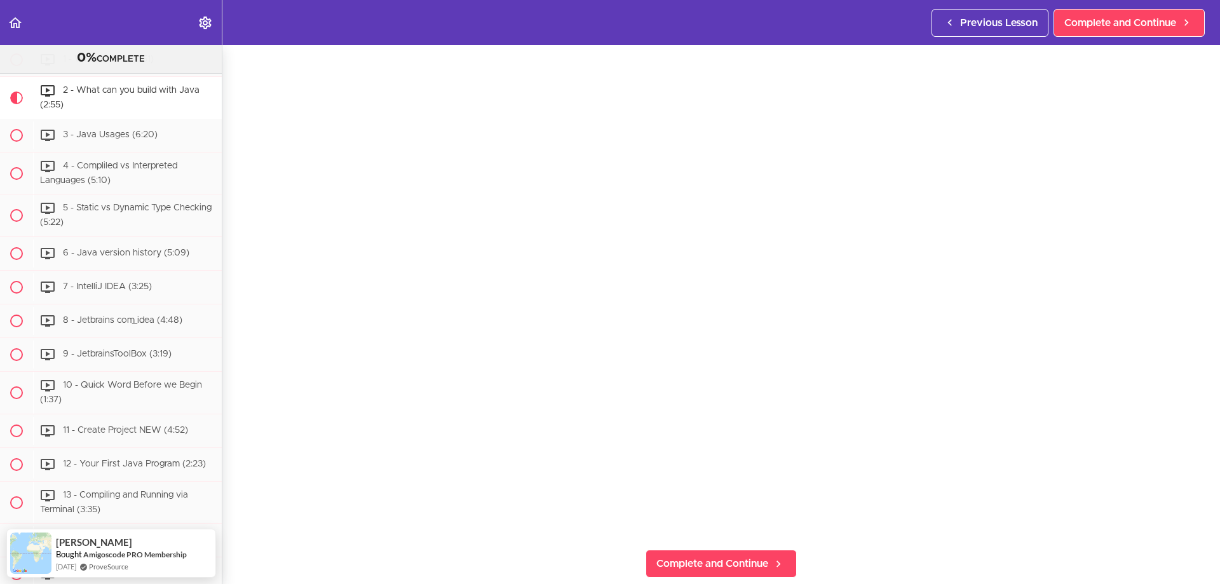 This screenshot has width=1220, height=584. What do you see at coordinates (30, 553) in the screenshot?
I see `img: provesource social proof notification image` at bounding box center [30, 553].